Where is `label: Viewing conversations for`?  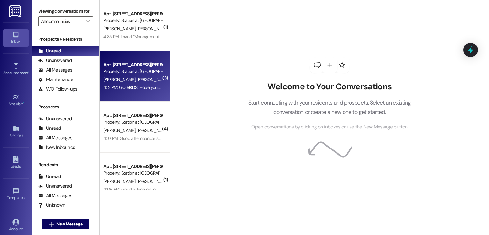
label: Viewing conversations for is located at coordinates (66, 11).